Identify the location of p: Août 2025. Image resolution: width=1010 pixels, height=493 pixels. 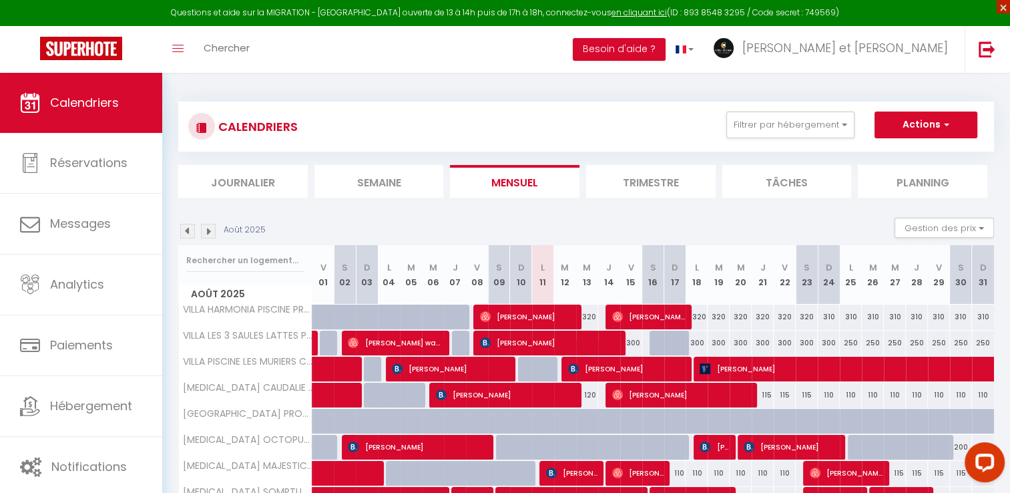
(244, 230).